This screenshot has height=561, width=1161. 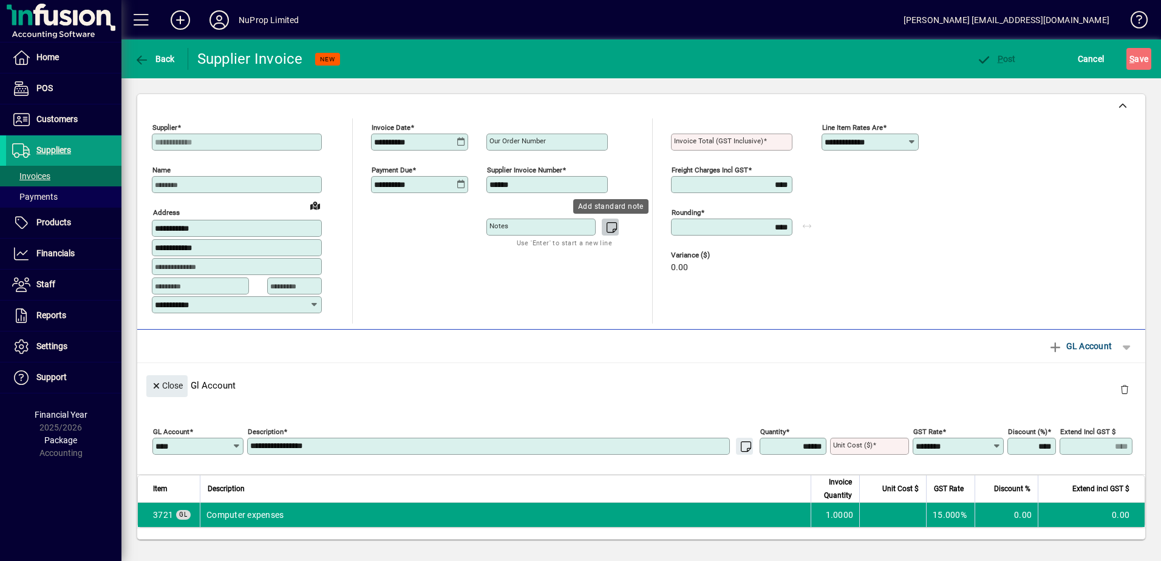 I want to click on span: Products, so click(x=53, y=222).